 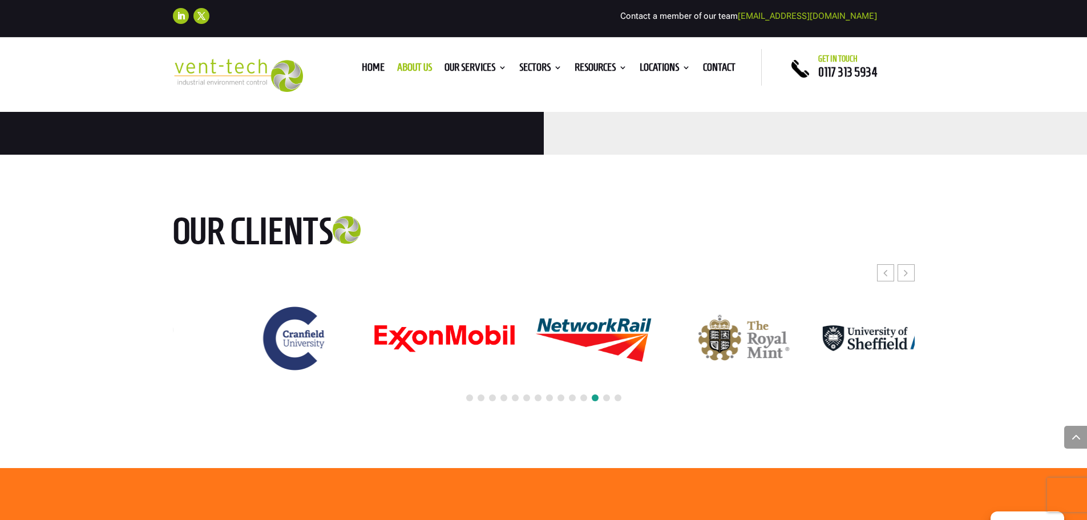 What do you see at coordinates (145, 338) in the screenshot?
I see `div: 19 / 24` at bounding box center [145, 338].